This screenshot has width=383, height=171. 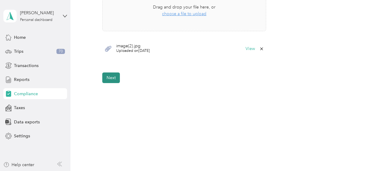 What do you see at coordinates (184, 14) in the screenshot?
I see `span: choose a file to upload` at bounding box center [184, 14].